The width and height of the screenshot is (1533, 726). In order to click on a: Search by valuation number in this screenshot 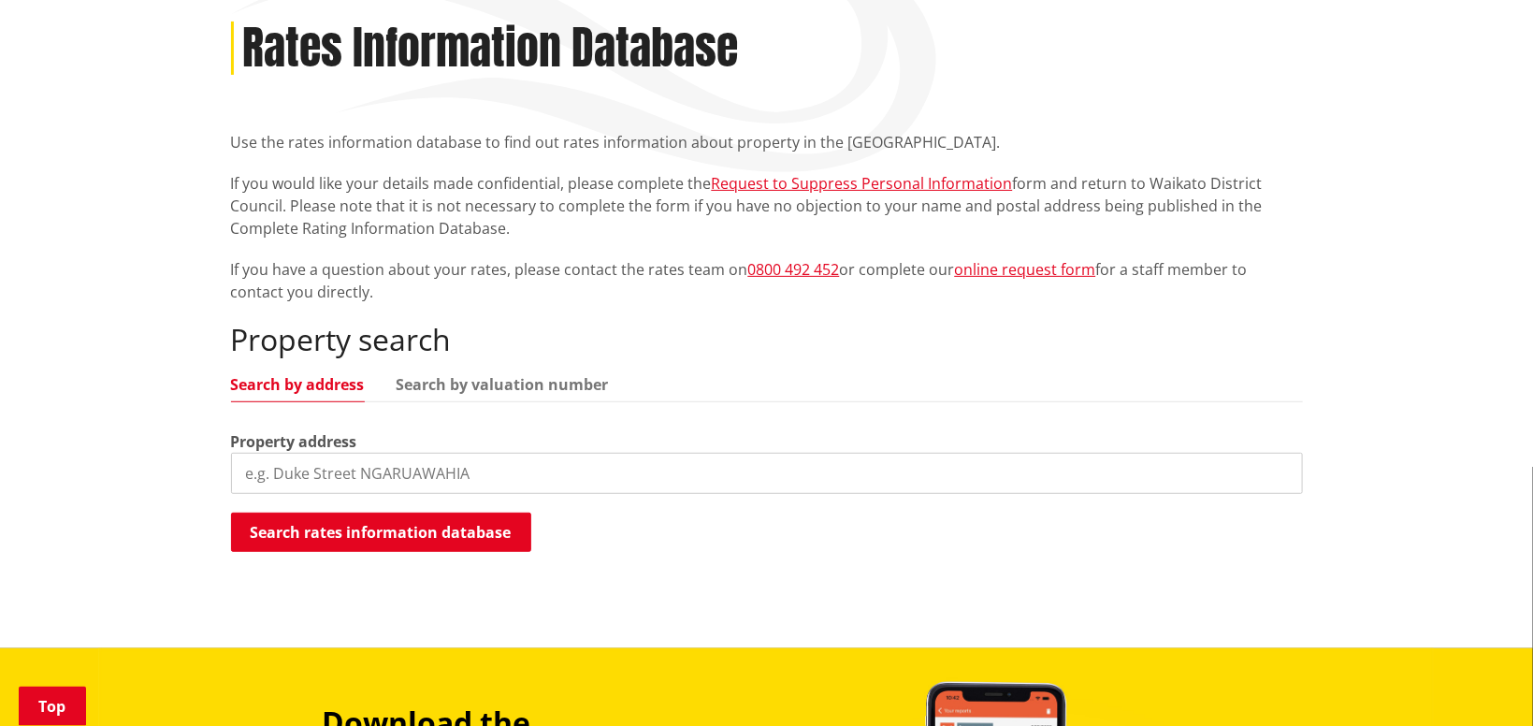, I will do `click(502, 384)`.